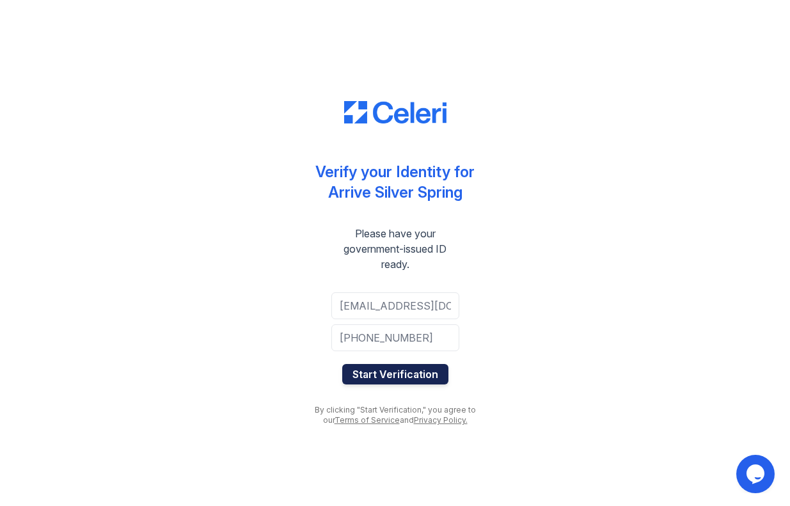 This screenshot has height=506, width=790. I want to click on div: Verify your Identity for Arrive Silver Spring, so click(395, 182).